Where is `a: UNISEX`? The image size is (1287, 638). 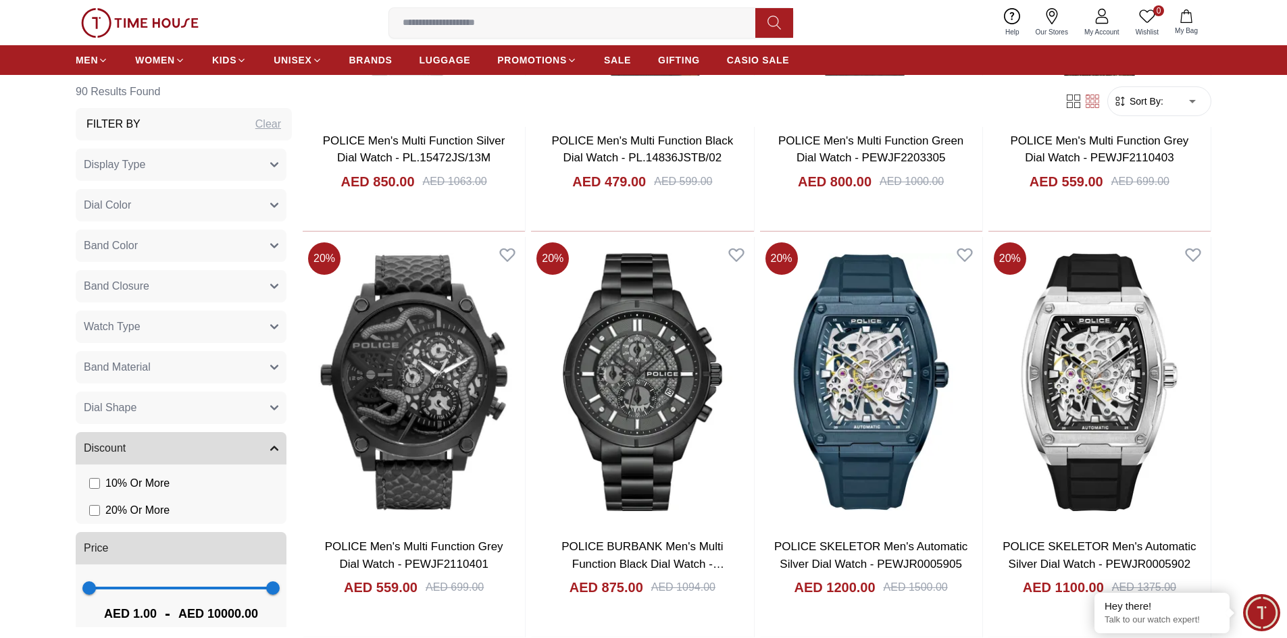
a: UNISEX is located at coordinates (297, 60).